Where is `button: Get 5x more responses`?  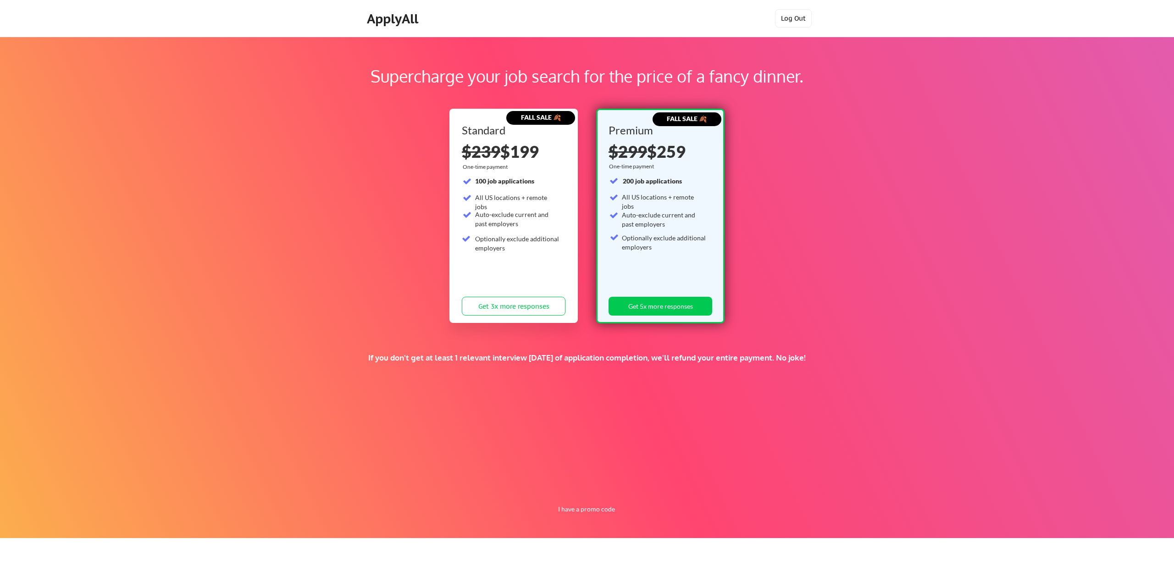 button: Get 5x more responses is located at coordinates (660, 306).